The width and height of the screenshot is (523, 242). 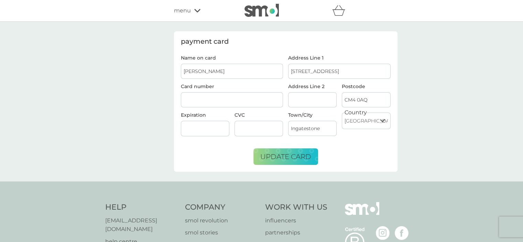 I want to click on h4: Help, so click(x=142, y=207).